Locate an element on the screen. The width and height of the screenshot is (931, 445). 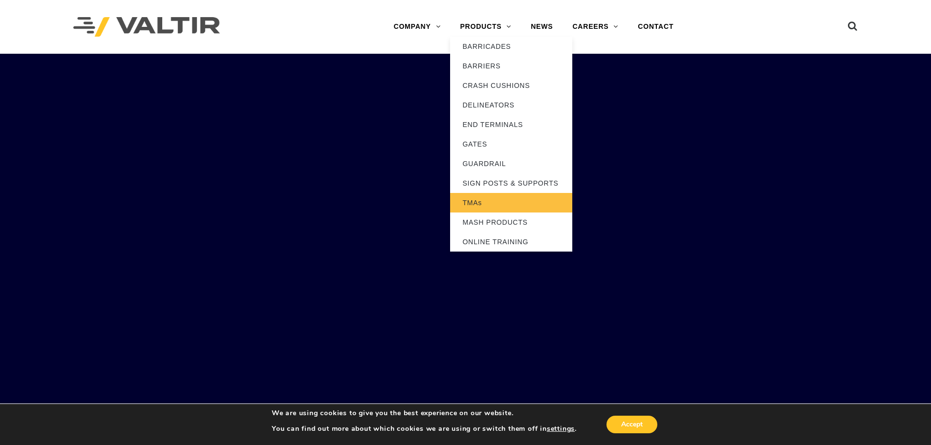
a: TMAs is located at coordinates (511, 203).